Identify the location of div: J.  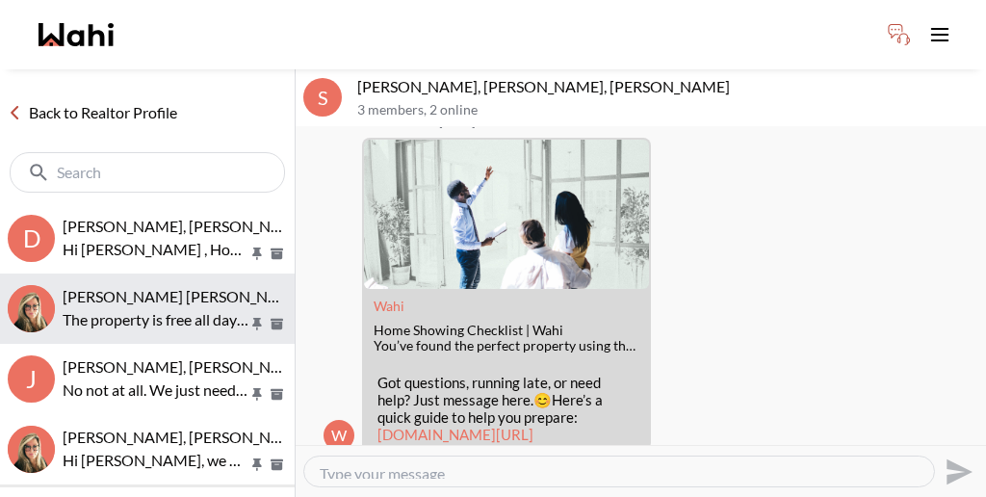
(31, 378).